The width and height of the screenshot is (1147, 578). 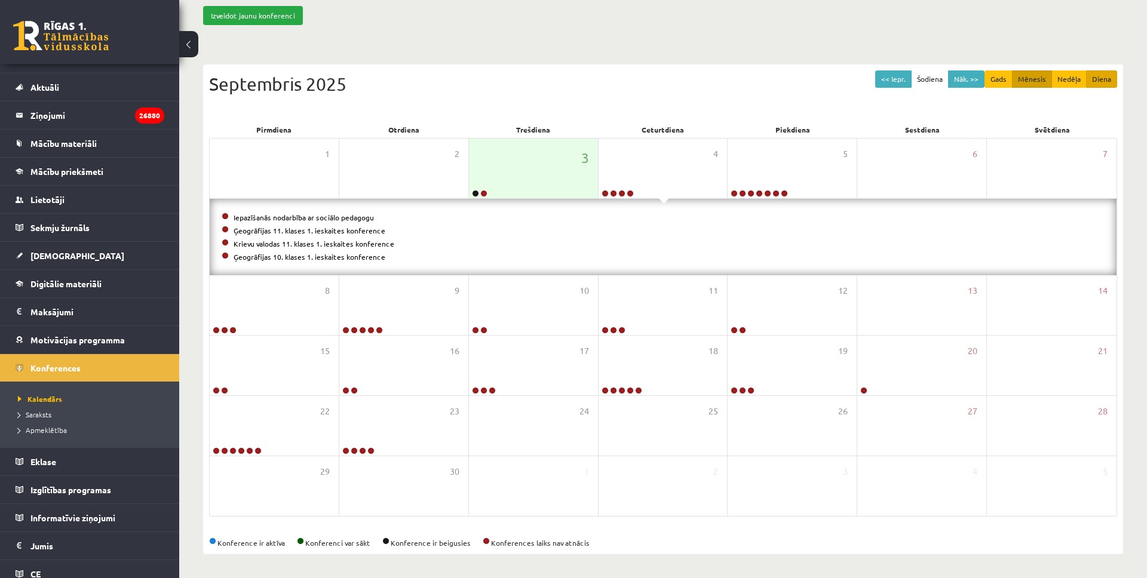 I want to click on div: Ceturtdiena, so click(x=662, y=130).